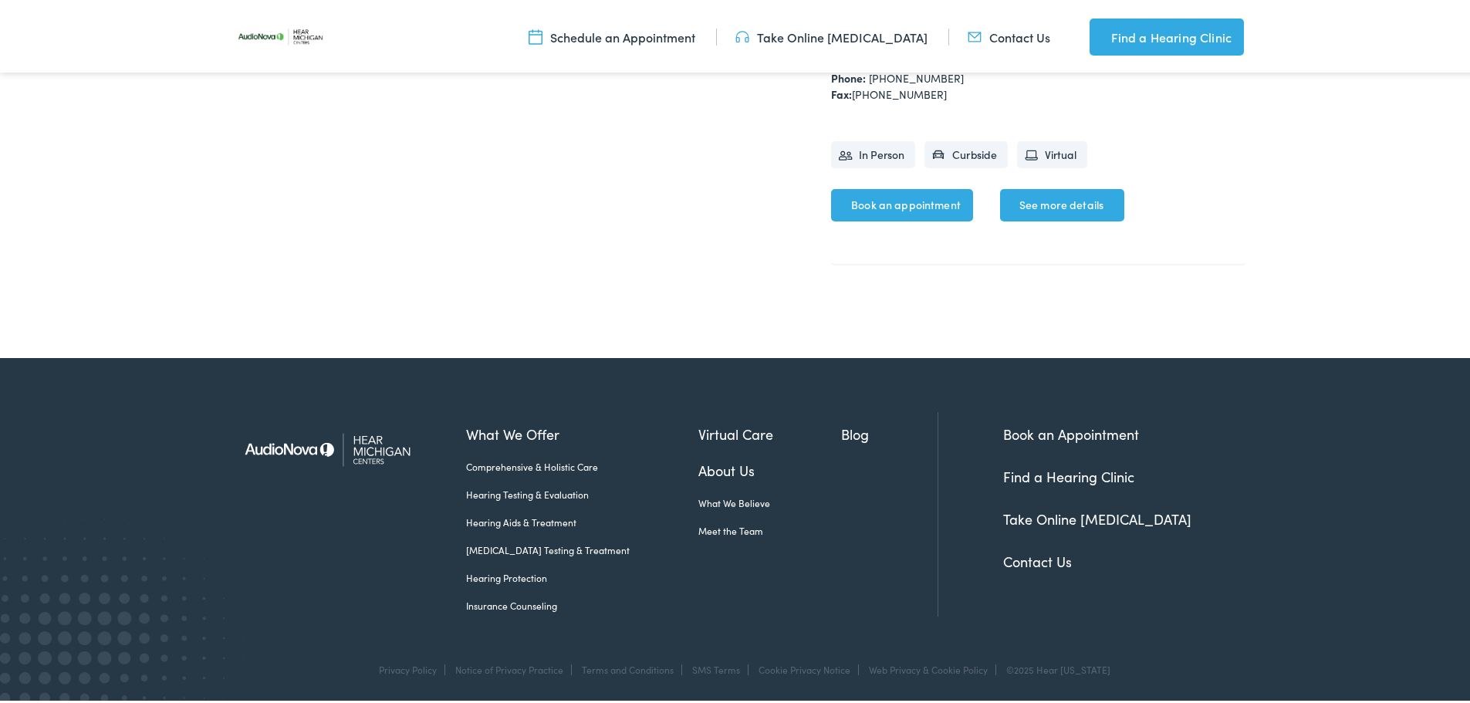 The width and height of the screenshot is (1470, 703). What do you see at coordinates (612, 34) in the screenshot?
I see `a: Schedule an Appointment` at bounding box center [612, 34].